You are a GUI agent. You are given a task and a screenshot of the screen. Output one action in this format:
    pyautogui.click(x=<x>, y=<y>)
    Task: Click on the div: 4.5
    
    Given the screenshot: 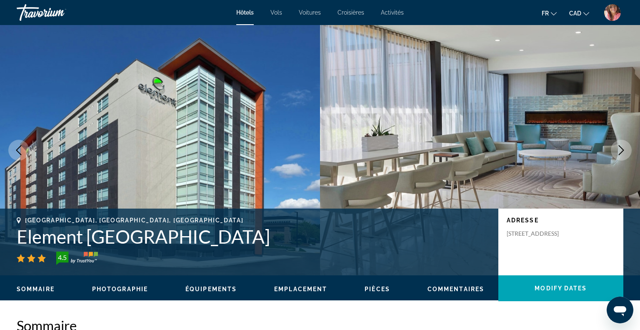 What is the action you would take?
    pyautogui.click(x=62, y=257)
    